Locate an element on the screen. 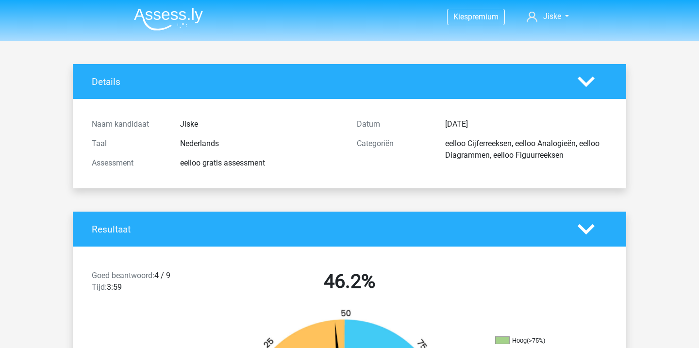  div: eelloo gratis assessment is located at coordinates (261, 163).